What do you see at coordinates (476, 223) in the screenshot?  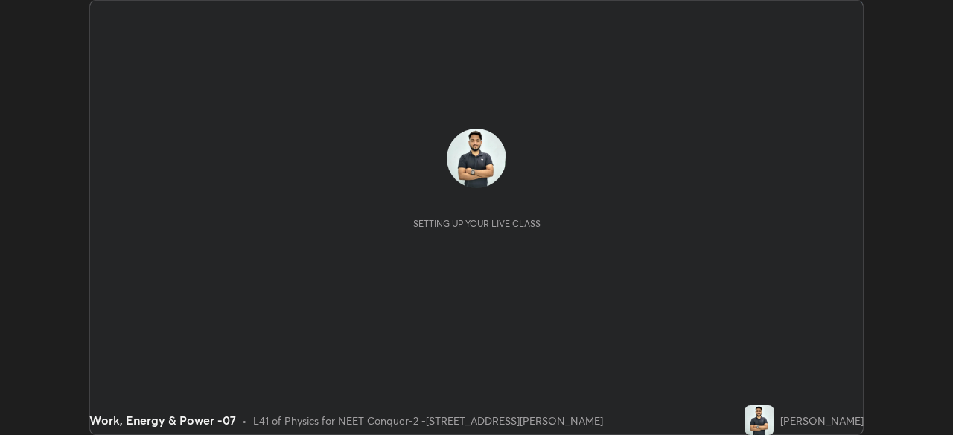 I see `div: Setting up your live class` at bounding box center [476, 223].